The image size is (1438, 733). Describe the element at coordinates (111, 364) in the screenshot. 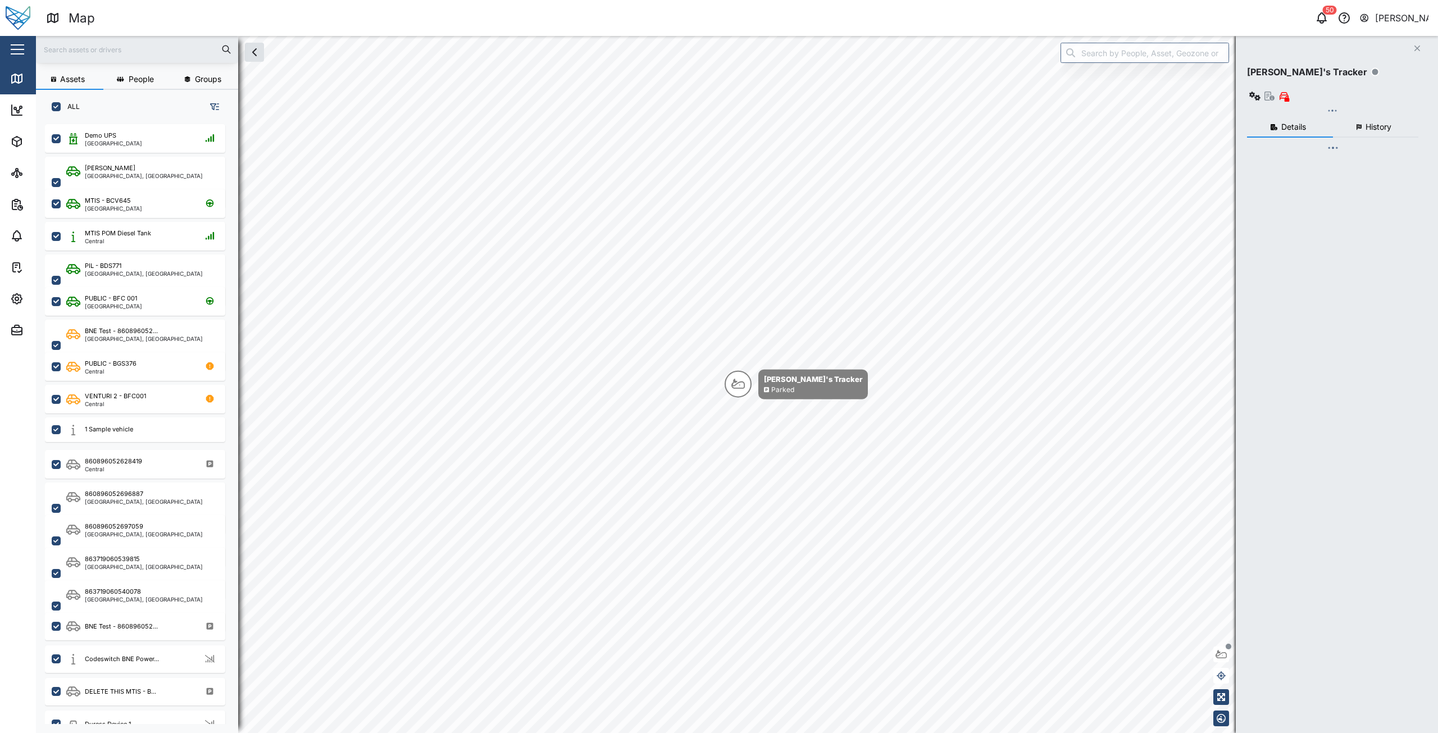

I see `div: PUBLIC - BGS376` at that location.